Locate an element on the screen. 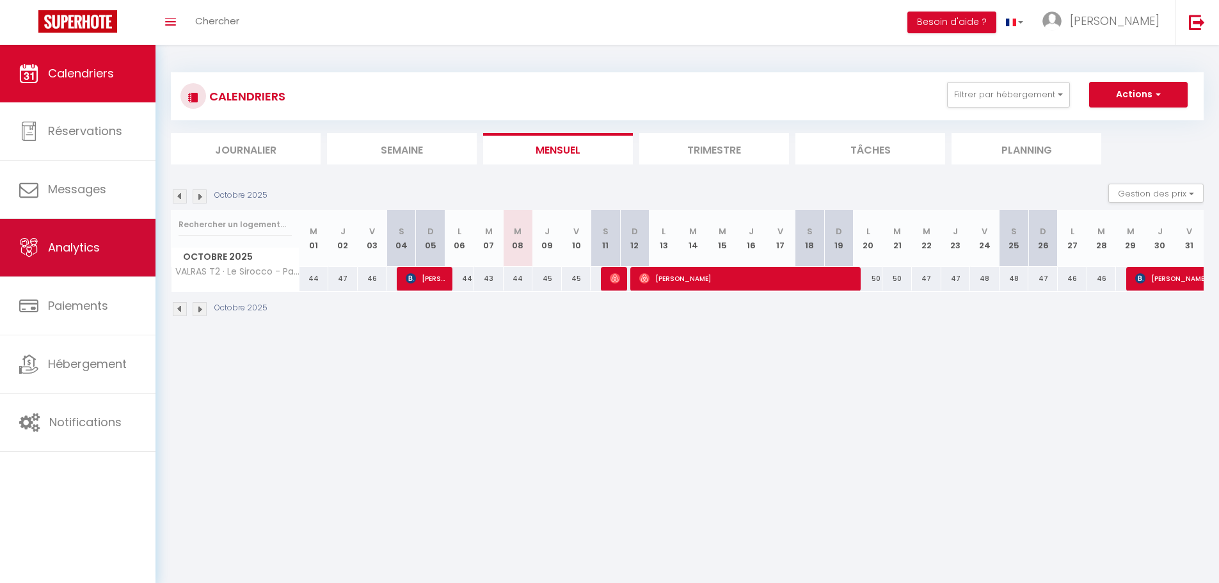 This screenshot has height=583, width=1219. th: 01 is located at coordinates (314, 238).